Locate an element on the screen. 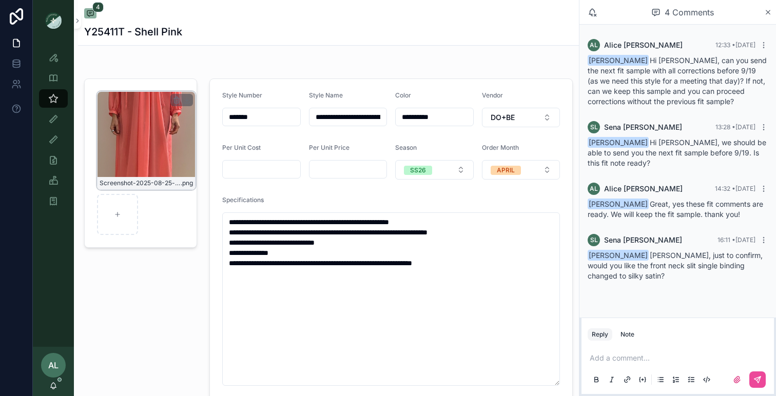  h1: Y25411T - Shell Pink is located at coordinates (133, 32).